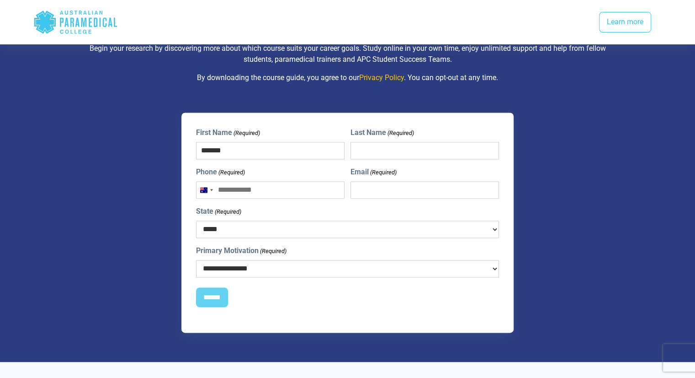 The height and width of the screenshot is (378, 695). Describe the element at coordinates (220, 172) in the screenshot. I see `label: Phone` at that location.